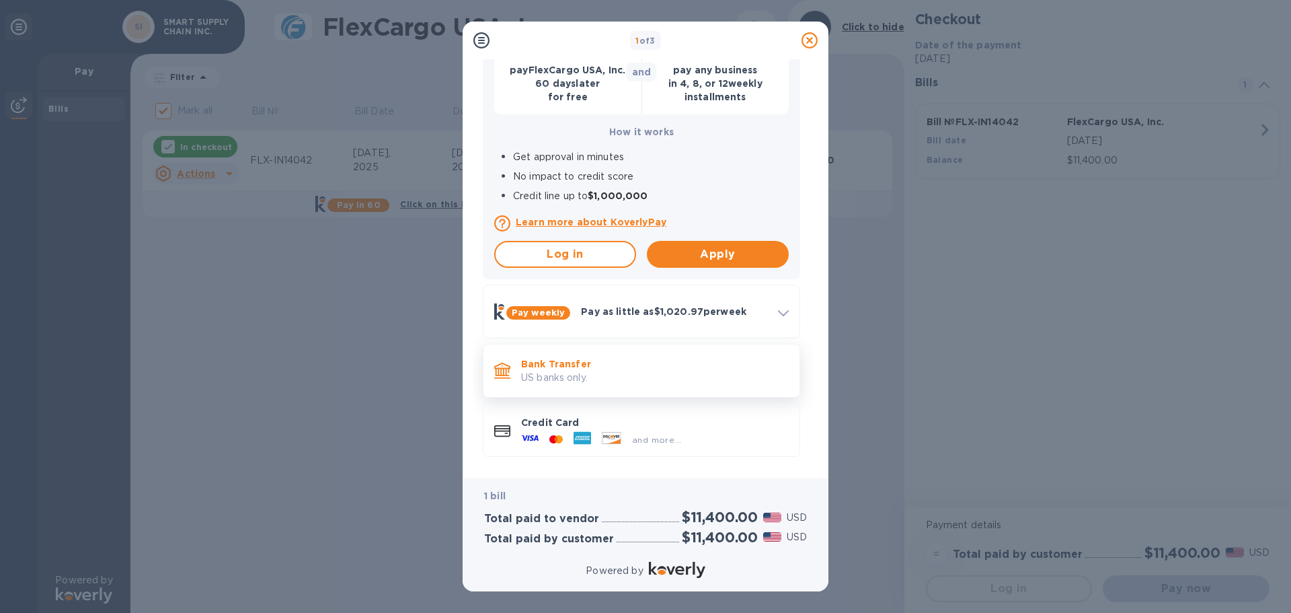  What do you see at coordinates (652, 222) in the screenshot?
I see `a: Learn more about KoverlyPay` at bounding box center [652, 222].